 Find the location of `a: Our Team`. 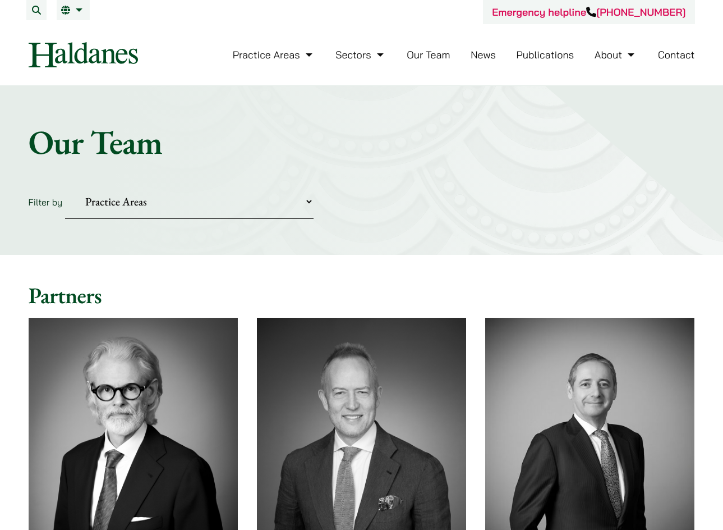

a: Our Team is located at coordinates (428, 54).